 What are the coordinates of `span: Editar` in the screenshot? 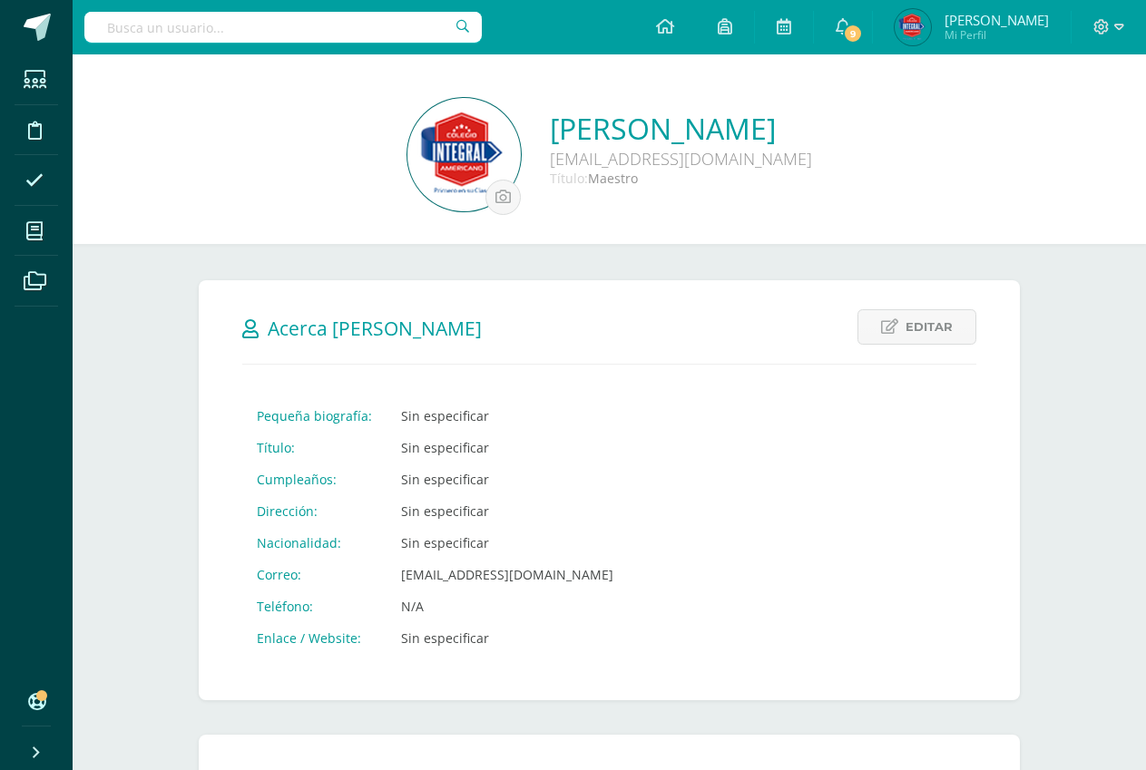 It's located at (929, 327).